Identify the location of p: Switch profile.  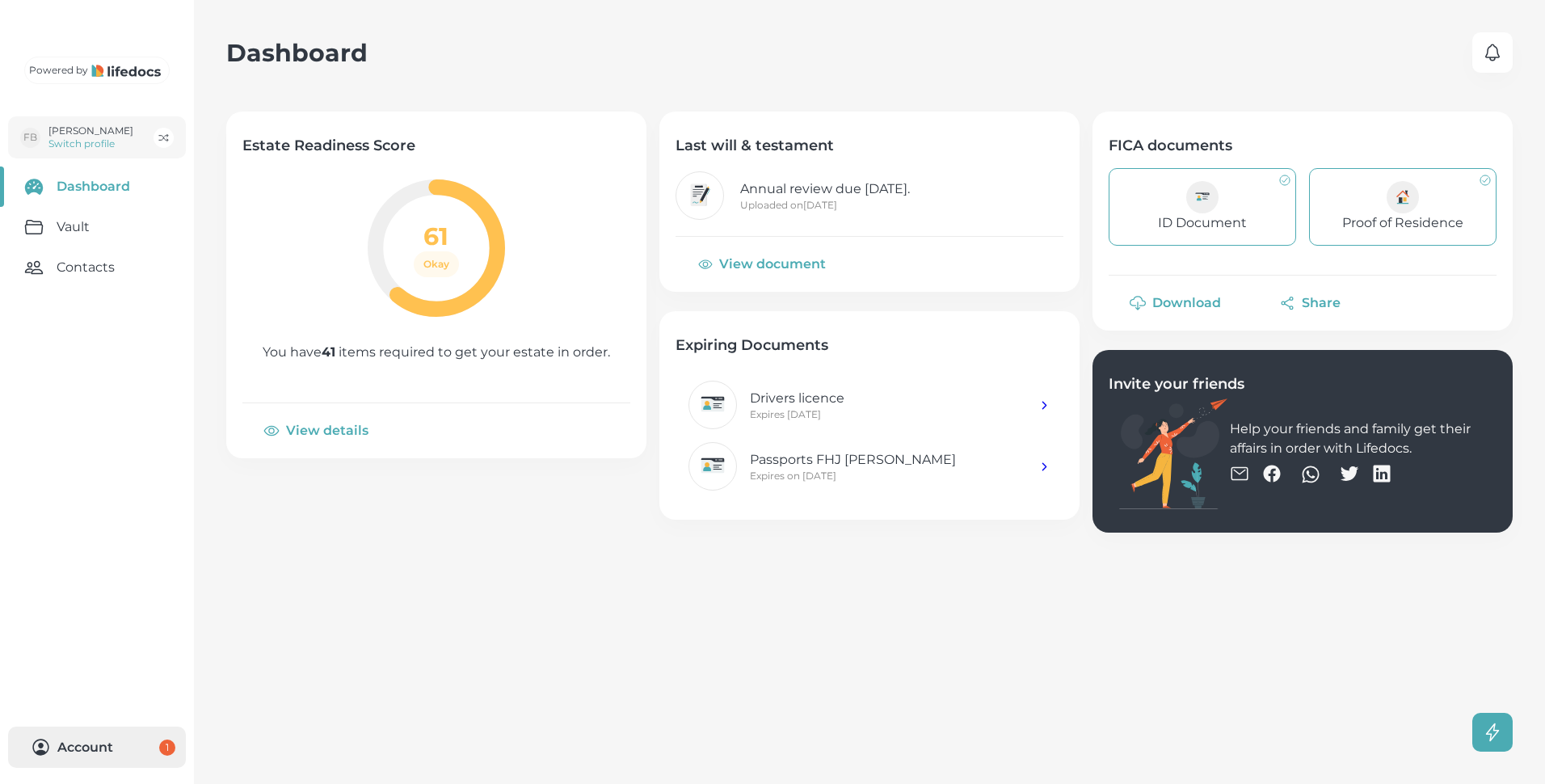
(91, 144).